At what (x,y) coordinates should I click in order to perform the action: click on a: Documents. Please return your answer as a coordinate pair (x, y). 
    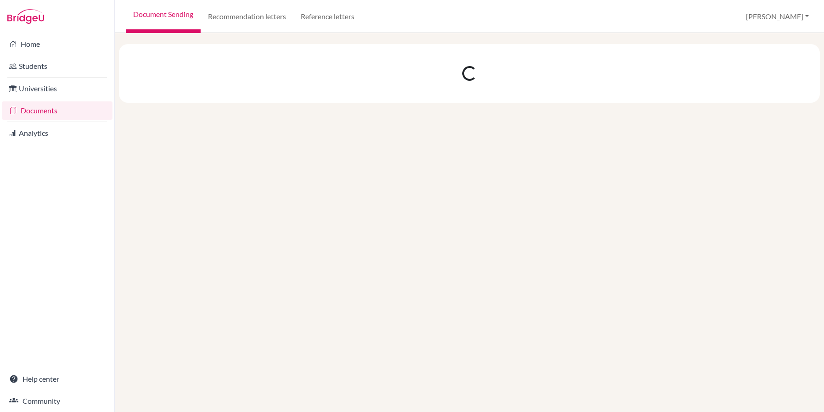
    Looking at the image, I should click on (57, 111).